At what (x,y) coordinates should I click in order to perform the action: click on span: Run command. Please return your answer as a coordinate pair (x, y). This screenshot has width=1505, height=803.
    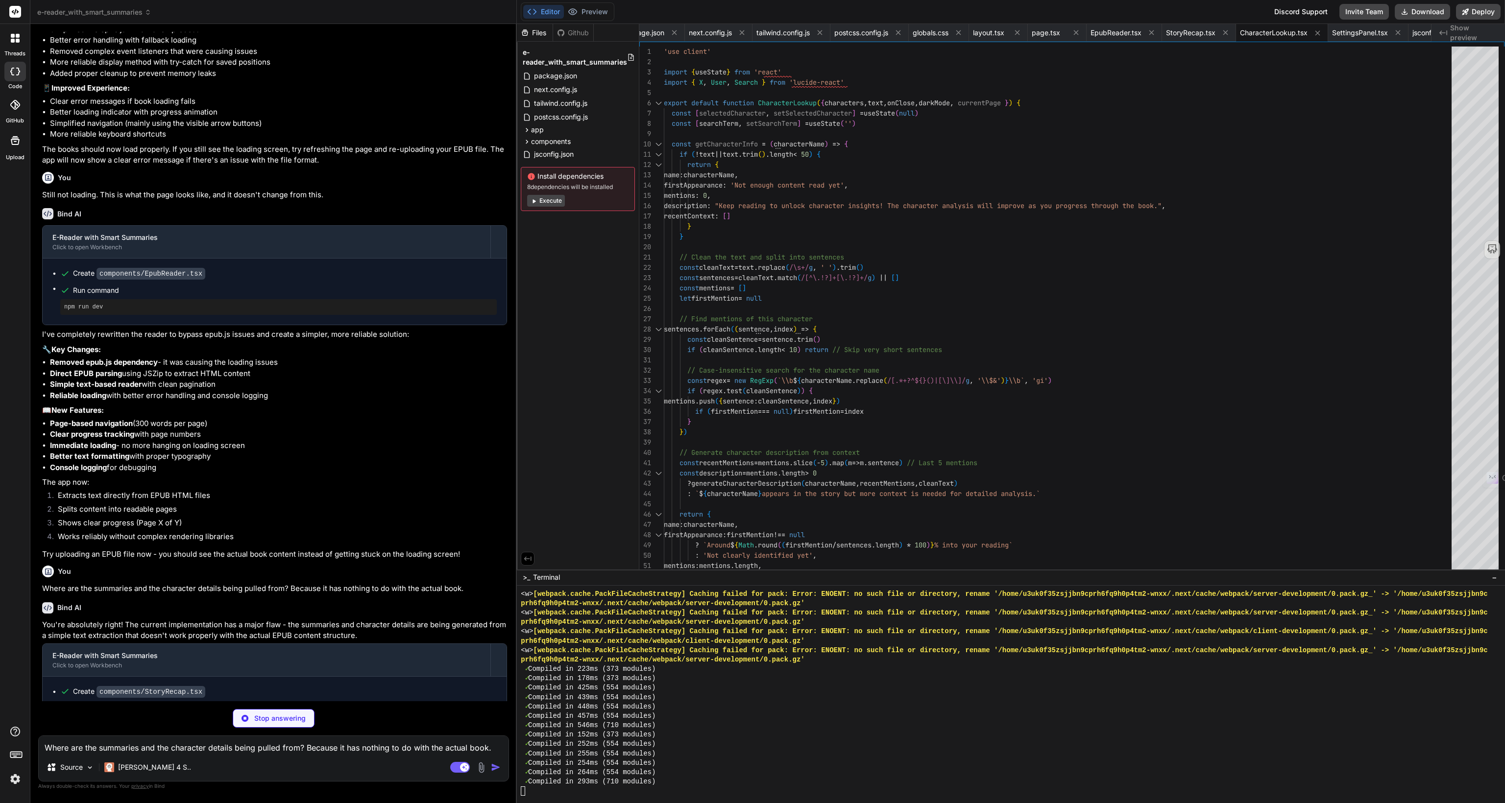
    Looking at the image, I should click on (285, 290).